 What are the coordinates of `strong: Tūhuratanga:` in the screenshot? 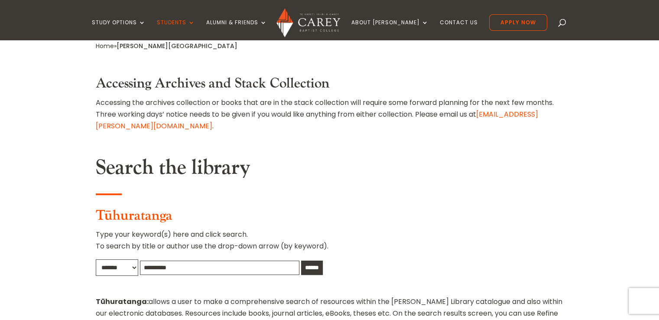 It's located at (122, 301).